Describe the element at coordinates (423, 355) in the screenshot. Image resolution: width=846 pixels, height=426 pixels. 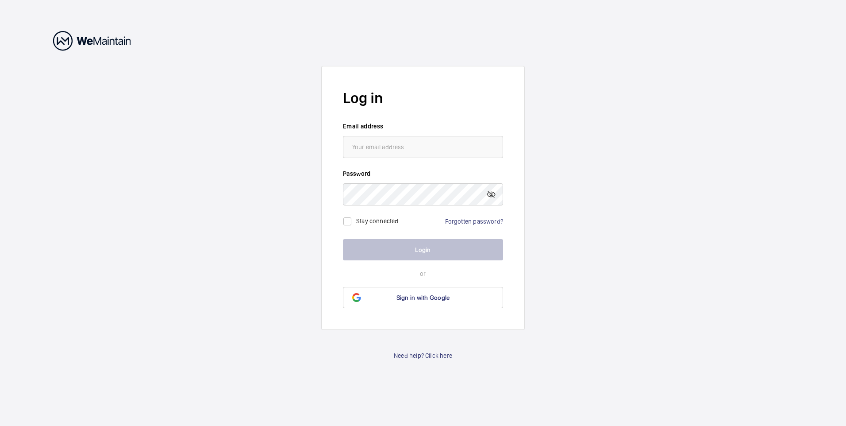
I see `a: Need help? Click here` at that location.